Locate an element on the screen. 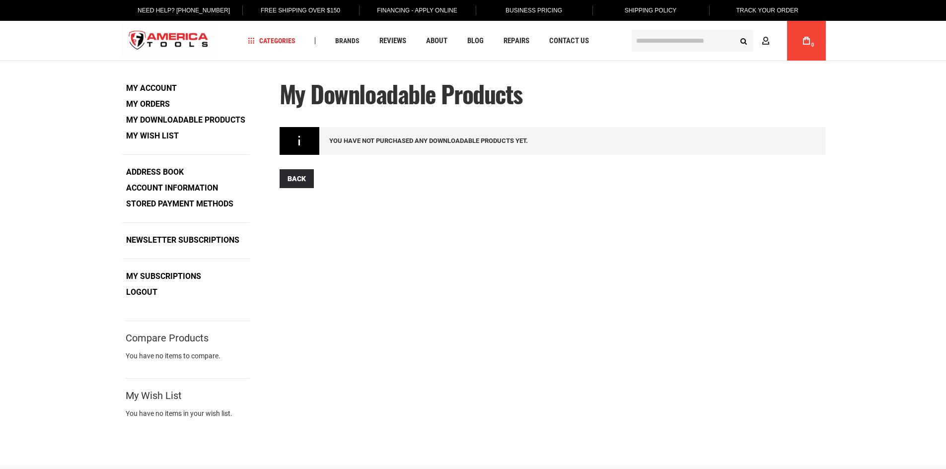 The image size is (946, 469). a: Reviews is located at coordinates (393, 41).